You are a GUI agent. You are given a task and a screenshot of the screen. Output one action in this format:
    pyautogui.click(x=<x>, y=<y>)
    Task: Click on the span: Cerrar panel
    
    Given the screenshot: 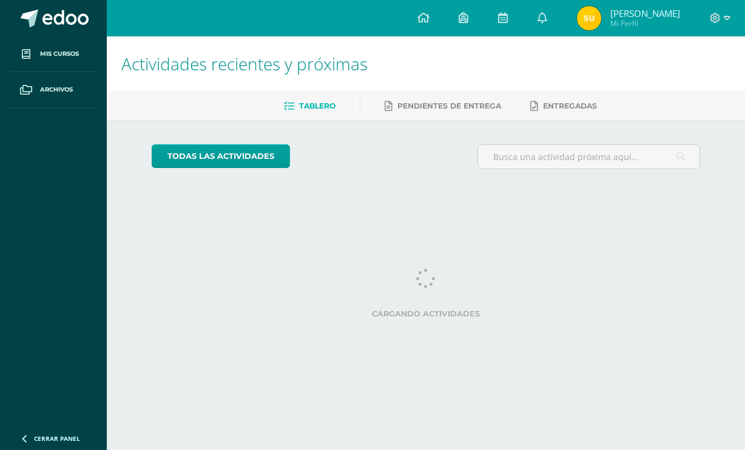 What is the action you would take?
    pyautogui.click(x=57, y=439)
    